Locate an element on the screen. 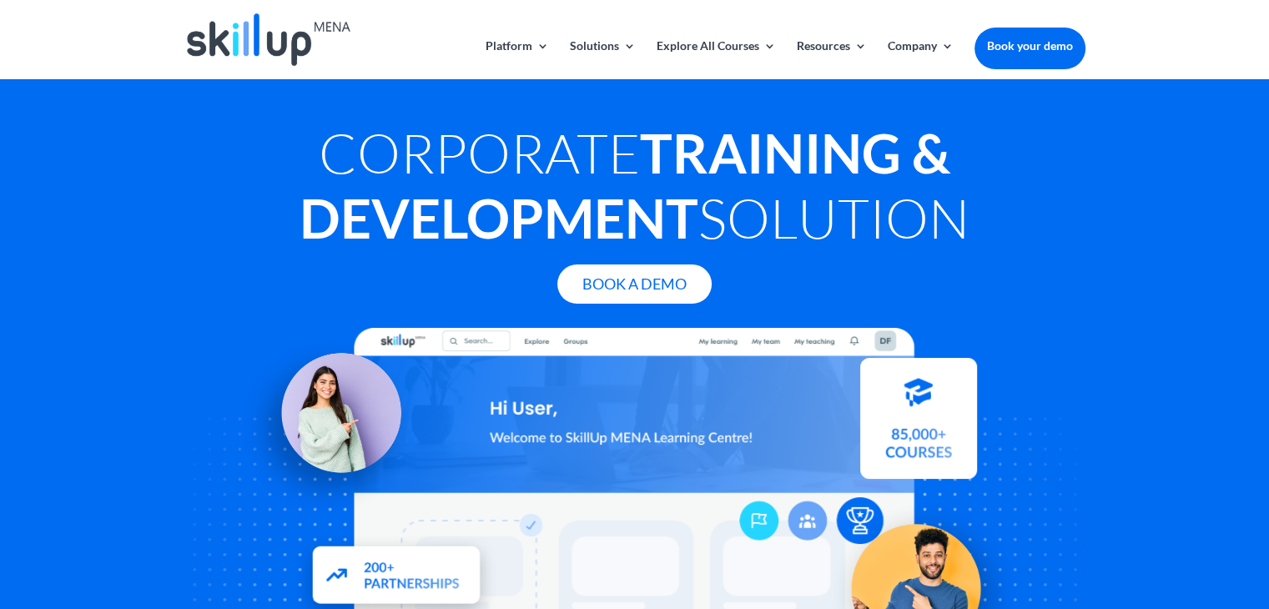 The image size is (1269, 609). div: Chat Widget is located at coordinates (1130, 519).